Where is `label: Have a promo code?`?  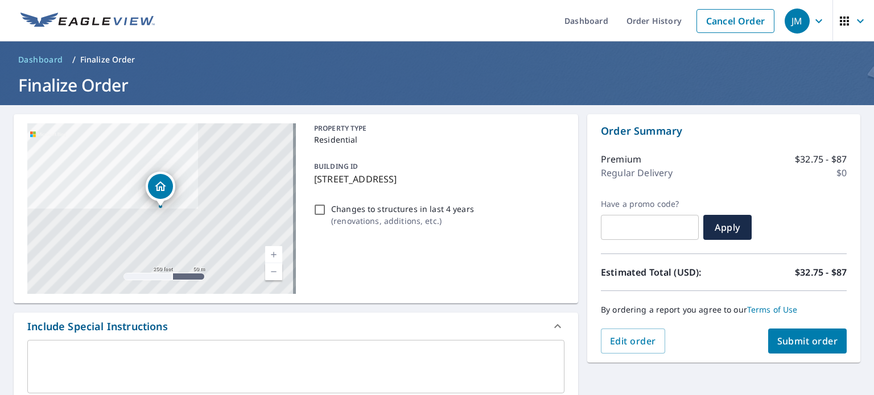
label: Have a promo code? is located at coordinates (650, 204).